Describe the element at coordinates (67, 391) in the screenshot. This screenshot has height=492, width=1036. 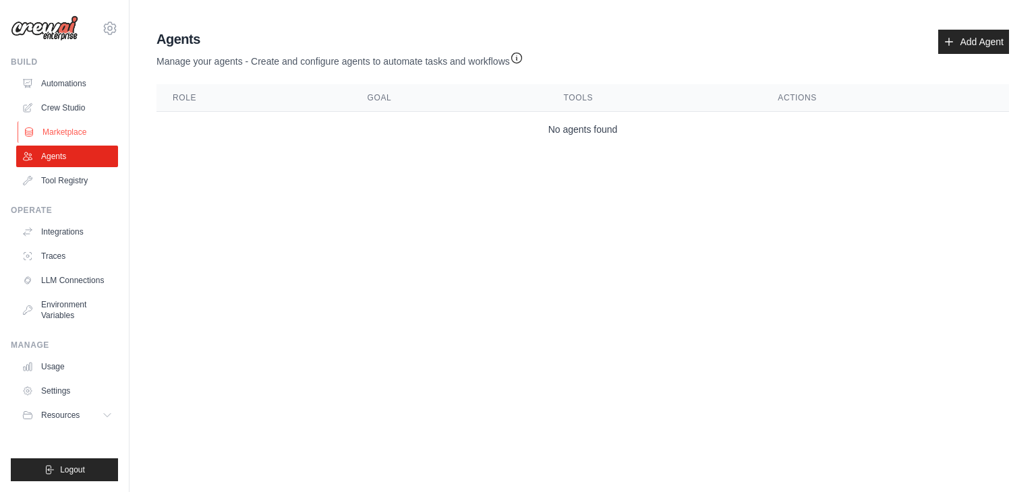
I see `a: Settings` at that location.